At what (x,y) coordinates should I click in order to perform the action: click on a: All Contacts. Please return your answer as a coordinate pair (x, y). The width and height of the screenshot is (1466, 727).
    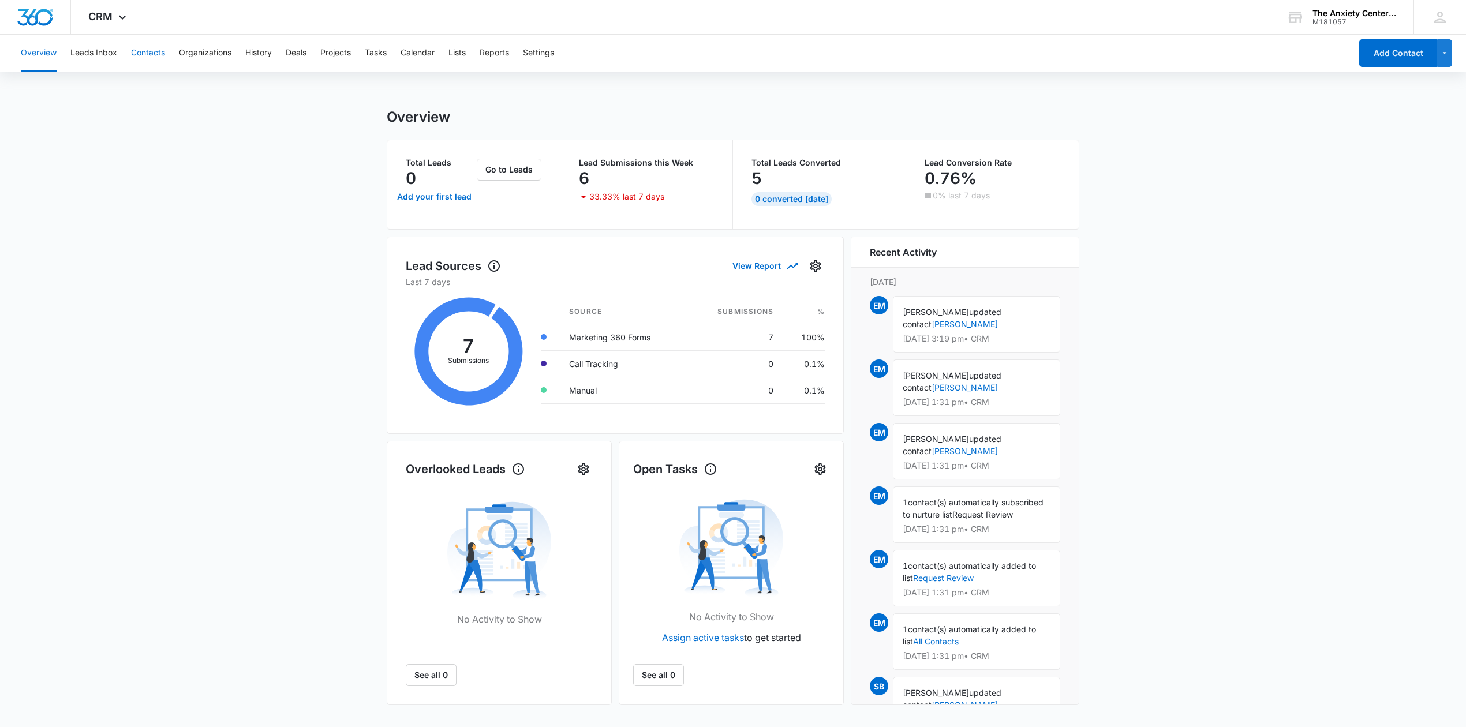
    Looking at the image, I should click on (935, 641).